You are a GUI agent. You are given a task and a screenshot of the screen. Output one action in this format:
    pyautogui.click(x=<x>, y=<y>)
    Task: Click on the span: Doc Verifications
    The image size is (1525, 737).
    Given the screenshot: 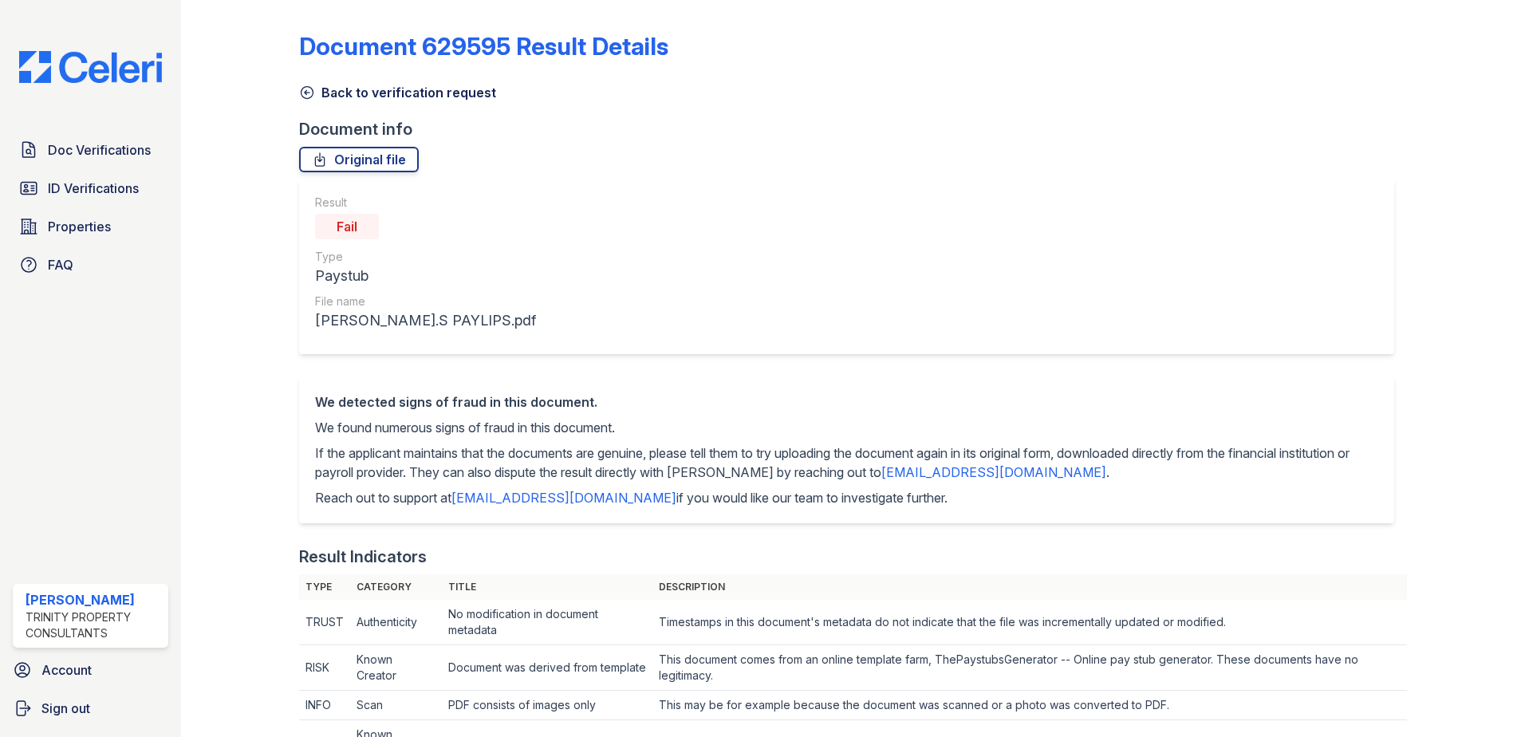 What is the action you would take?
    pyautogui.click(x=99, y=150)
    